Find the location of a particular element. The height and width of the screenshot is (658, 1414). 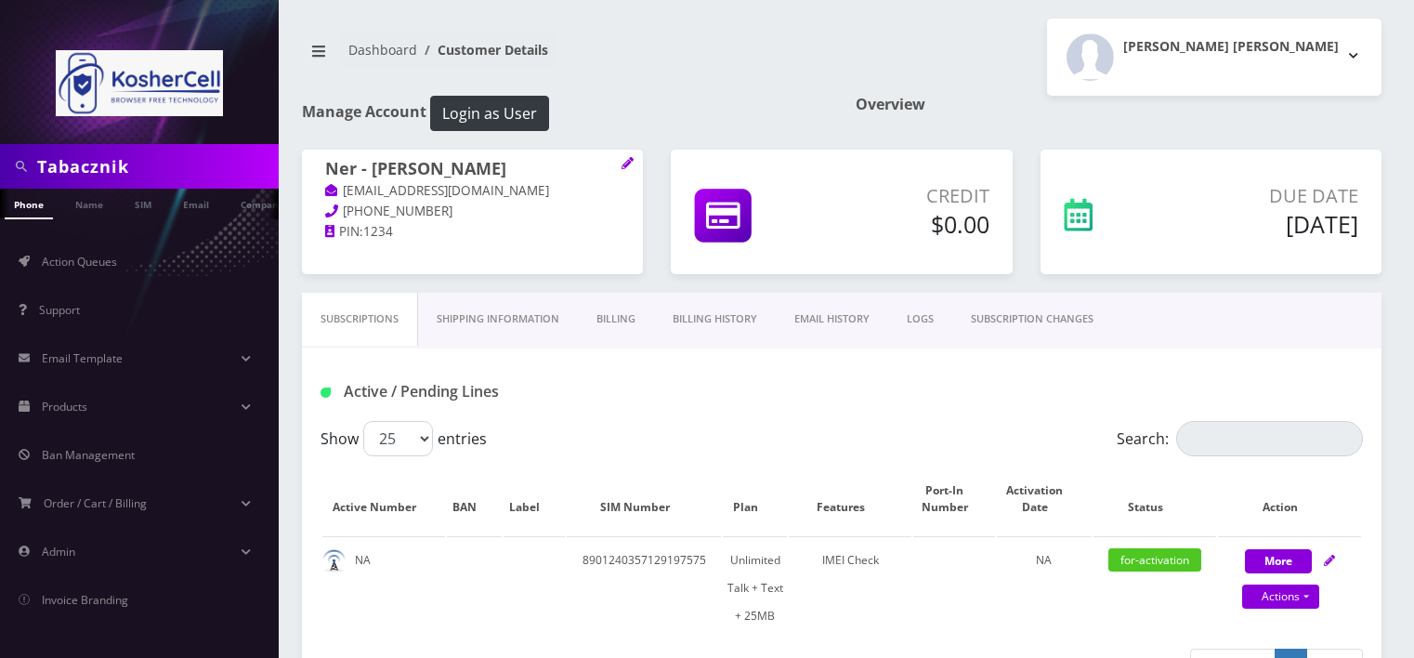

a: Billing is located at coordinates (616, 319).